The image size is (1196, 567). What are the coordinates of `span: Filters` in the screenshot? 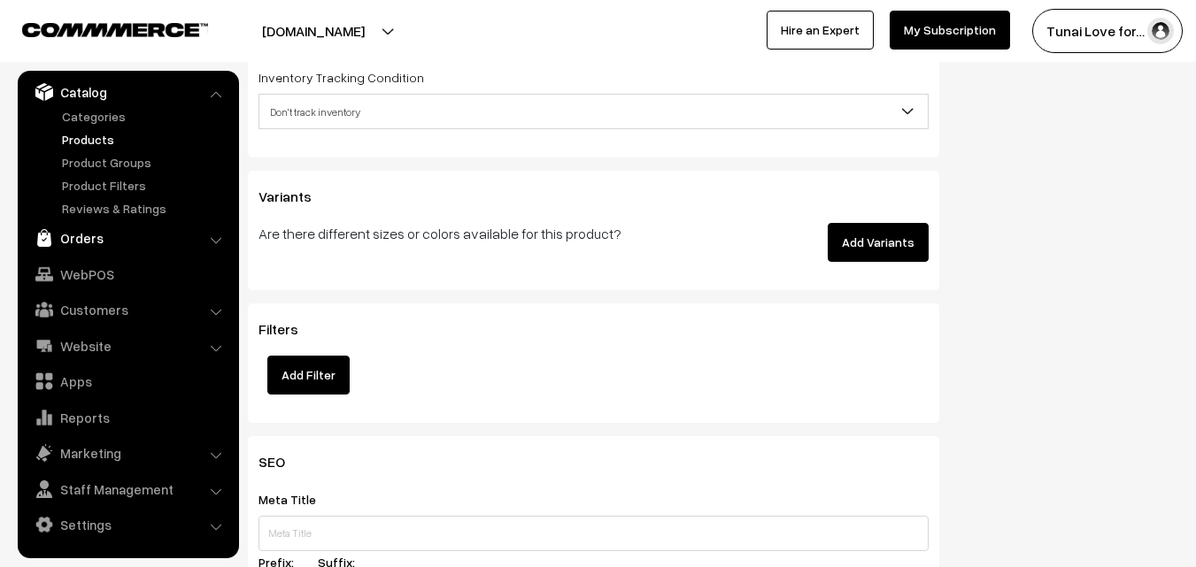 It's located at (289, 329).